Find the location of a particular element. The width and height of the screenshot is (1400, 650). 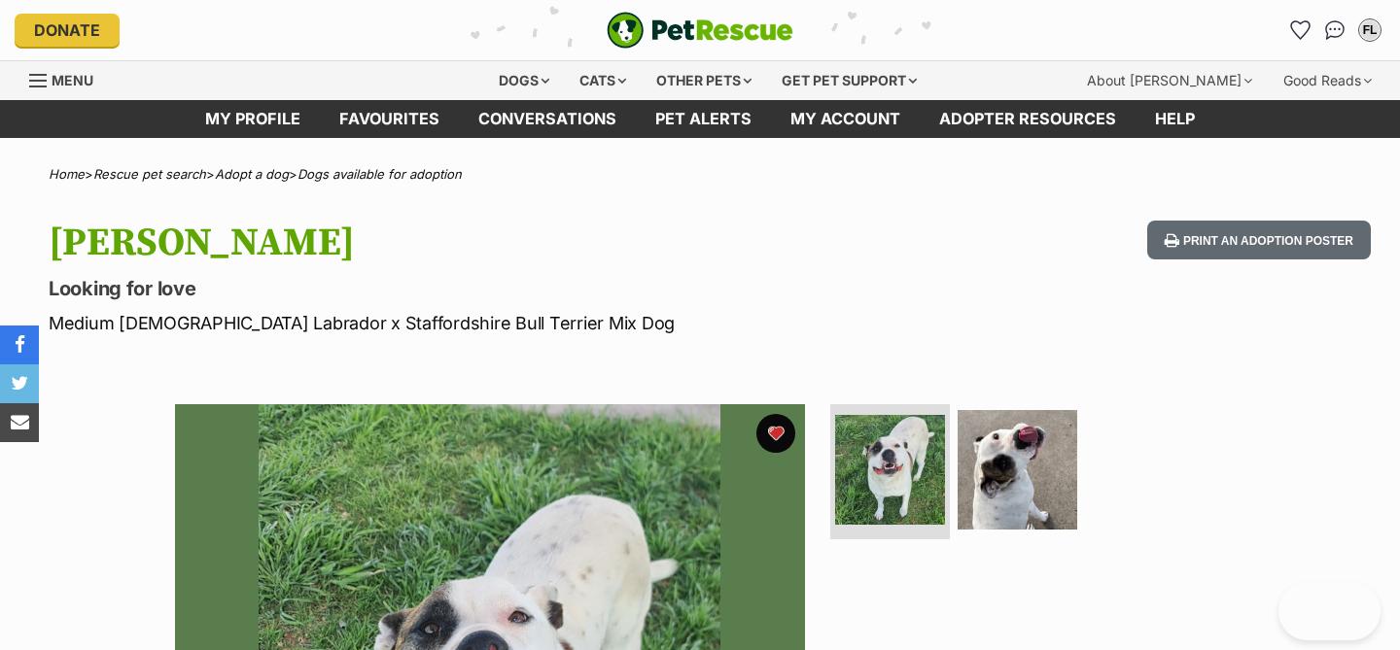

img: logo-e224e6f780fb5917bec1dbf3a21bbac754714ae5b6737aabdf751b685950b380.svg is located at coordinates (700, 30).